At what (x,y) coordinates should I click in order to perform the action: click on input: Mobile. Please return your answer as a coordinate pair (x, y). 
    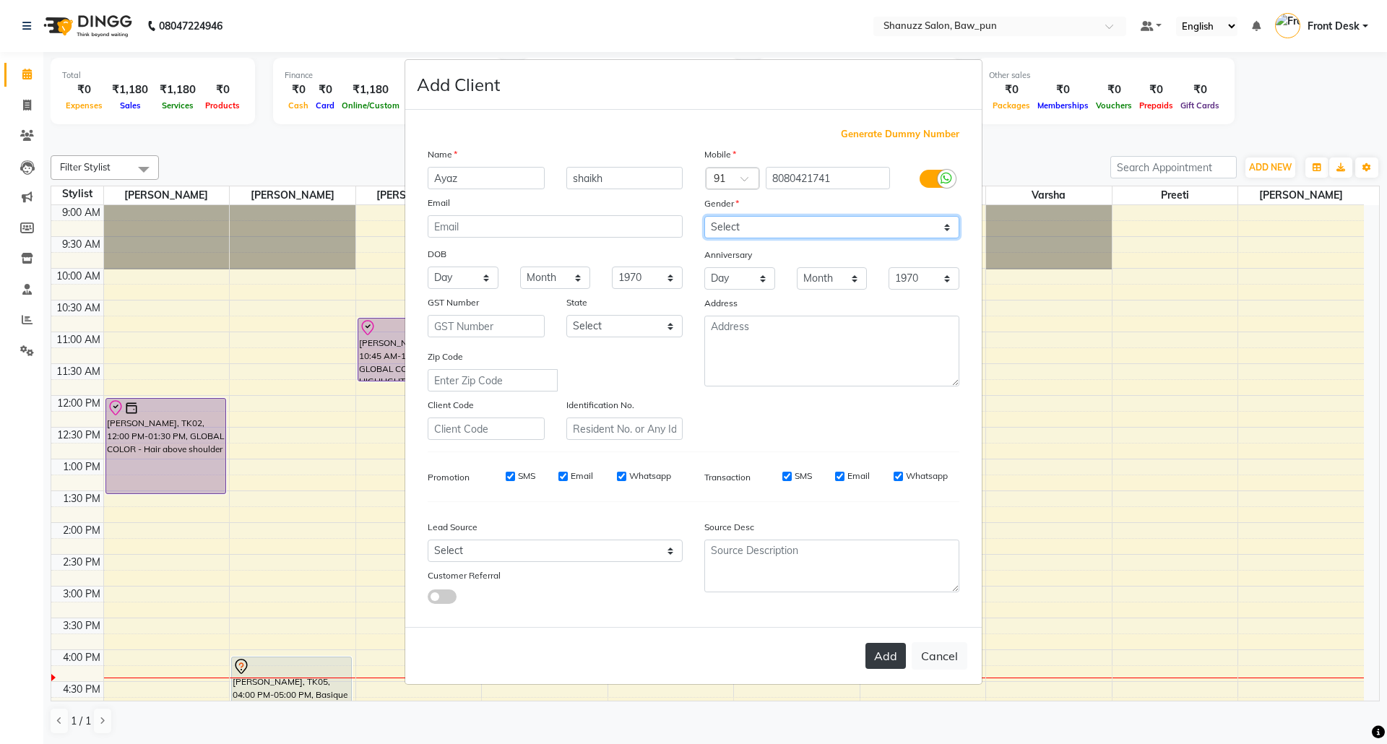
    Looking at the image, I should click on (828, 178).